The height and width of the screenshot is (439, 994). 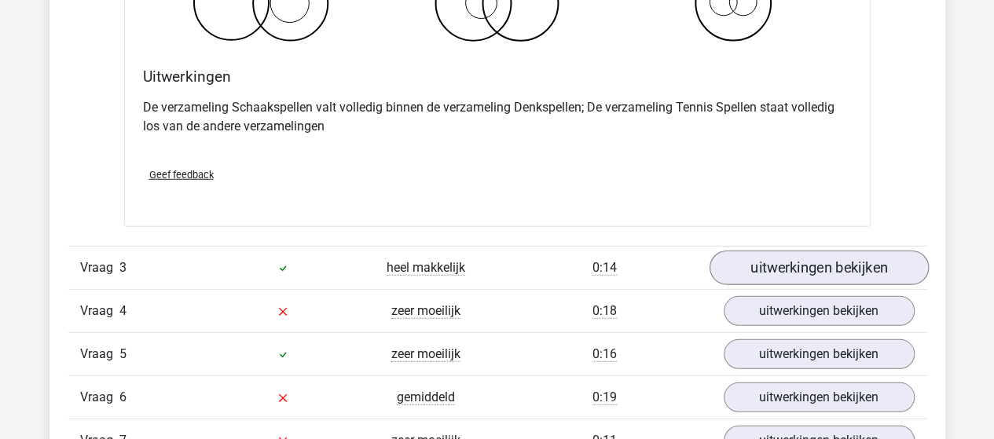 What do you see at coordinates (497, 117) in the screenshot?
I see `p: De verzameling Schaakspellen valt volledig binnen de verzameling Denkspellen; De verzameling Tenn...` at bounding box center [497, 117].